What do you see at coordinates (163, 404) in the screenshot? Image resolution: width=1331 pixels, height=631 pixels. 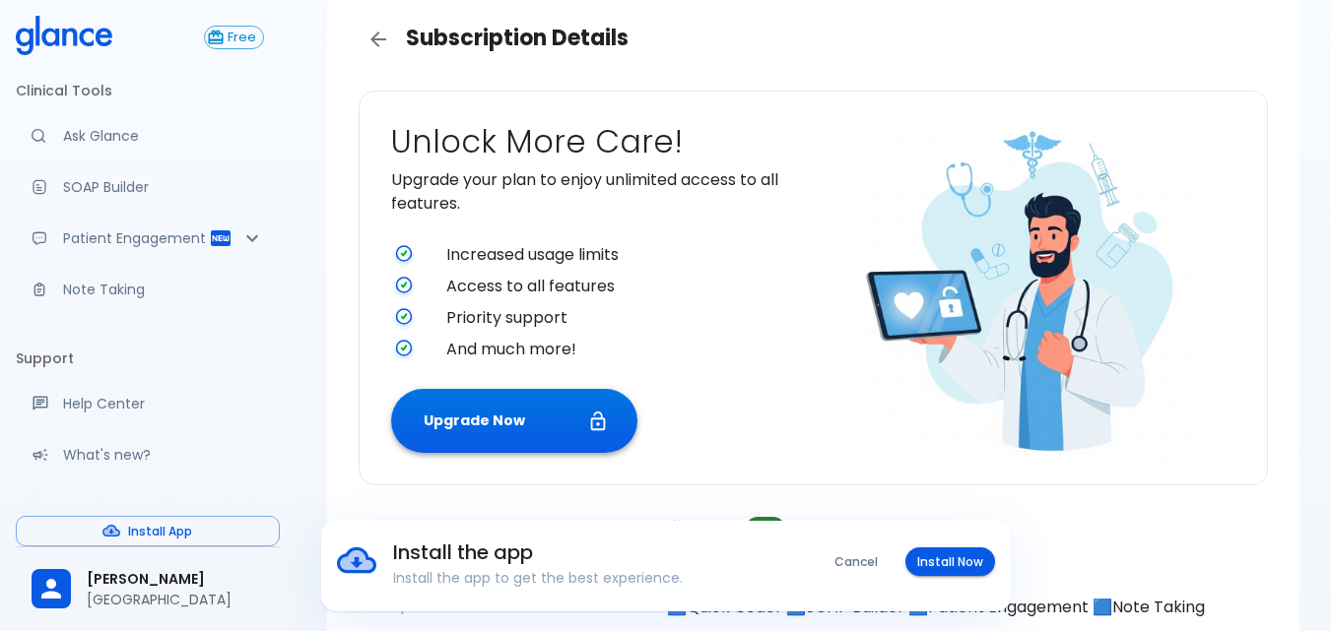 I see `p: Help Center` at bounding box center [163, 404].